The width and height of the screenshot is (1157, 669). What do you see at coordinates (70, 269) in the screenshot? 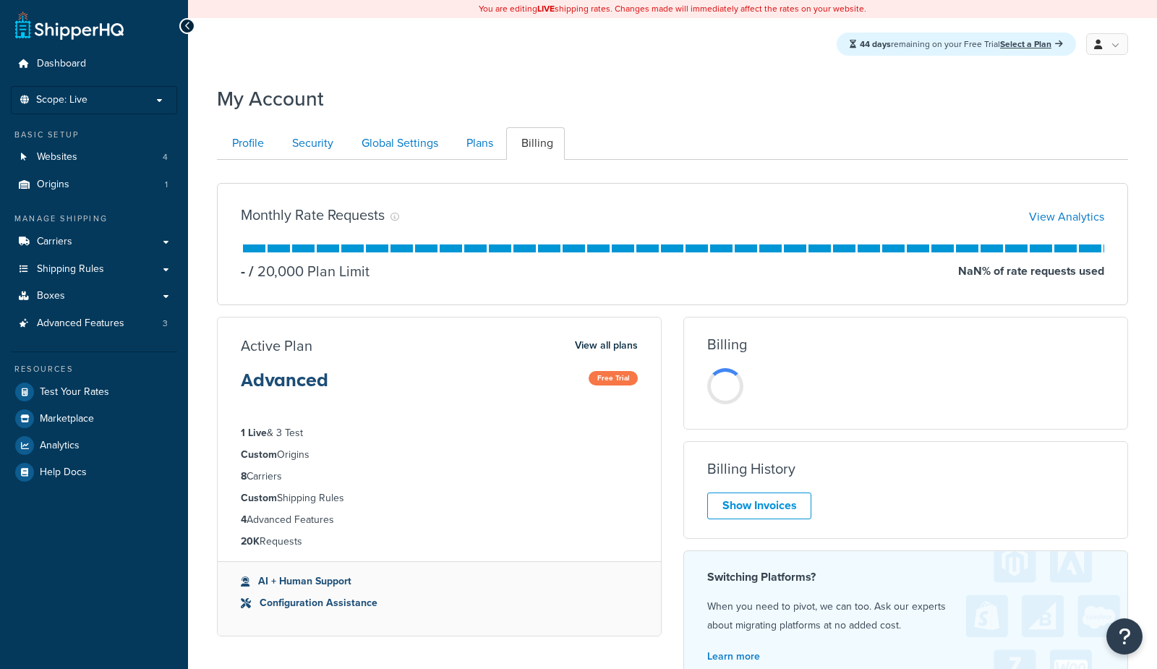
I see `span: Shipping Rules` at bounding box center [70, 269].